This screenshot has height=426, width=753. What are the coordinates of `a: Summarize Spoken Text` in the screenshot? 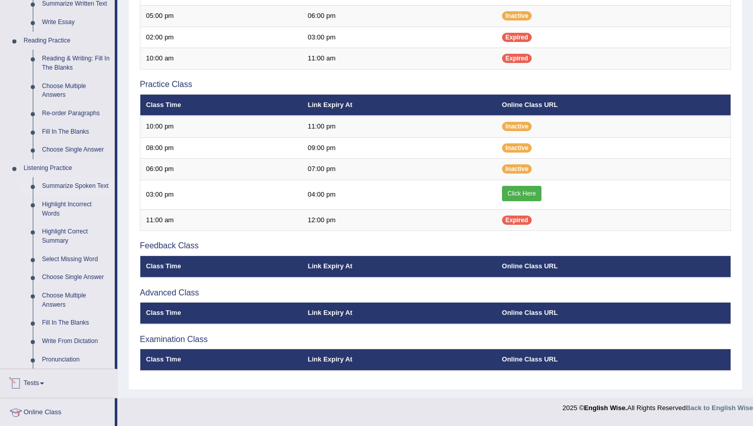 It's located at (76, 186).